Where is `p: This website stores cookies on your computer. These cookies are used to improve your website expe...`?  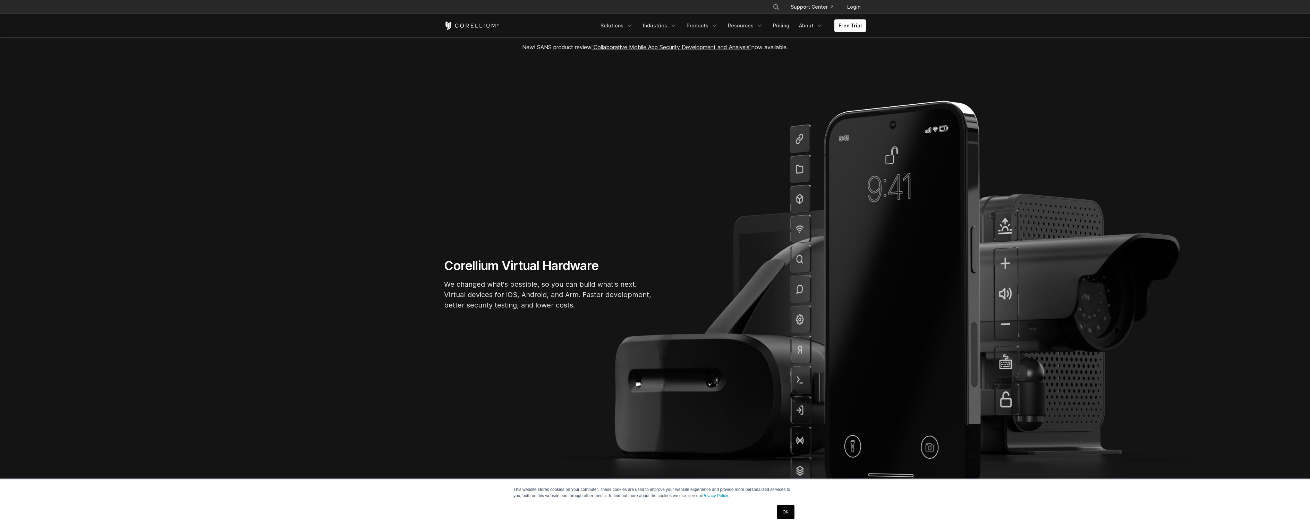
p: This website stores cookies on your computer. These cookies are used to improve your website expe... is located at coordinates (655, 493).